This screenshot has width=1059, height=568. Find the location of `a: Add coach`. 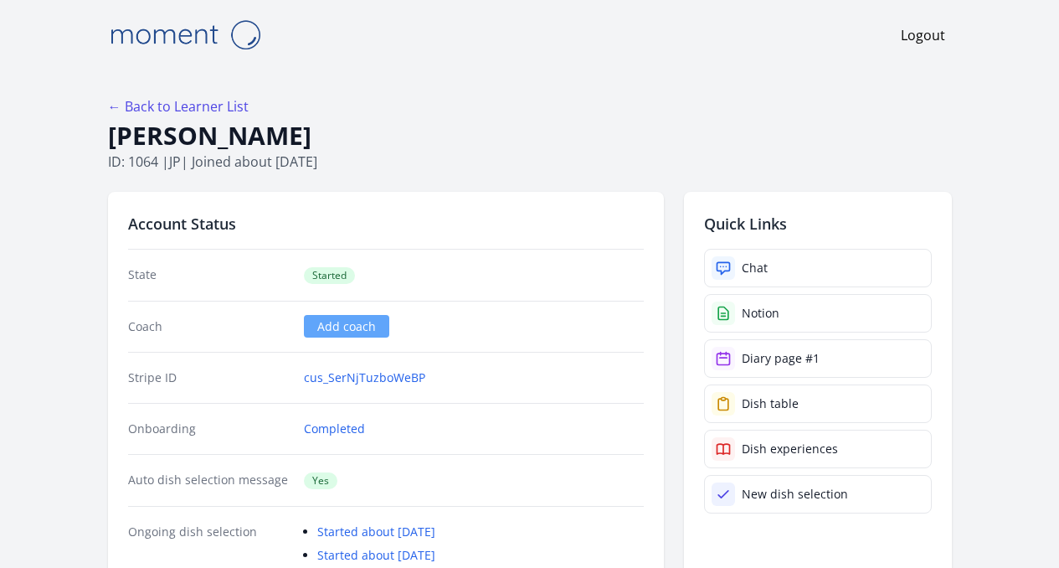

a: Add coach is located at coordinates (347, 326).